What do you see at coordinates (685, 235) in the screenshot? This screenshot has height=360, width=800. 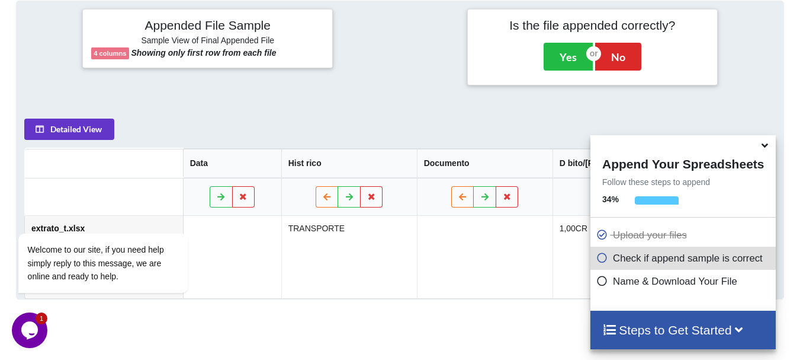 I see `p: Upload your files` at bounding box center [685, 235].